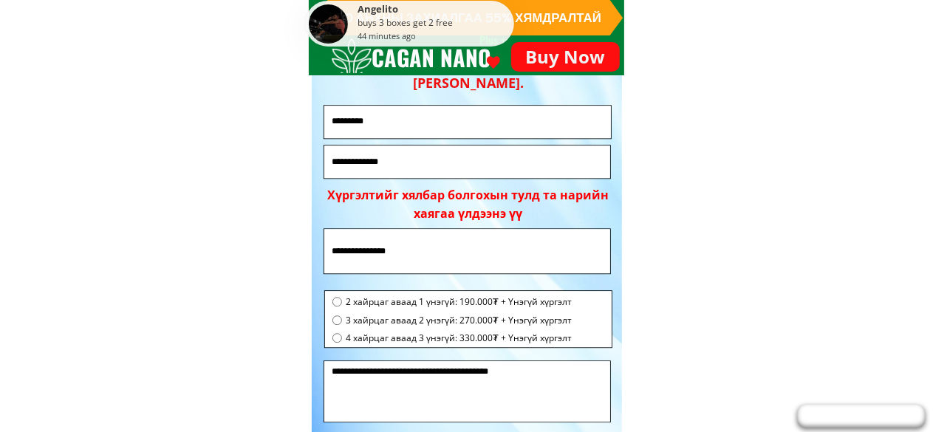 The height and width of the screenshot is (432, 933). What do you see at coordinates (459, 302) in the screenshot?
I see `span: 2 хайрцаг аваад 1 үнэгүй: 190.000₮ + Үнэгүй хүргэлт` at bounding box center [459, 302].